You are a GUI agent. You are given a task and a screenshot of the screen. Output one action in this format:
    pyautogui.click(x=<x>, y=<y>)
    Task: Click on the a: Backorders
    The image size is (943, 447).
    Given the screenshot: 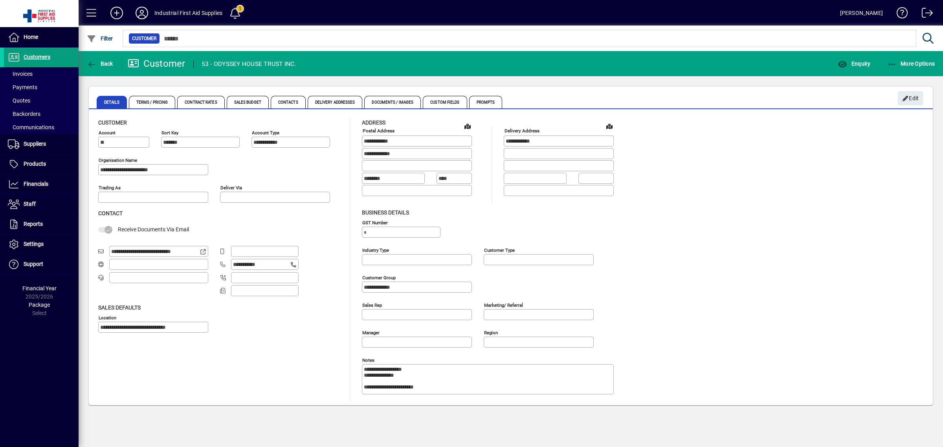 What is the action you would take?
    pyautogui.click(x=41, y=114)
    